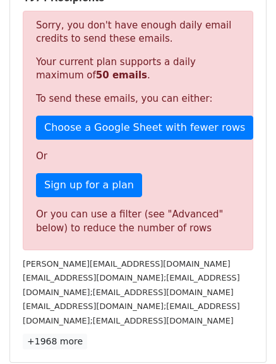 This screenshot has width=276, height=364. What do you see at coordinates (138, 69) in the screenshot?
I see `p: Your current plan supports a daily maximum of .` at bounding box center [138, 69].